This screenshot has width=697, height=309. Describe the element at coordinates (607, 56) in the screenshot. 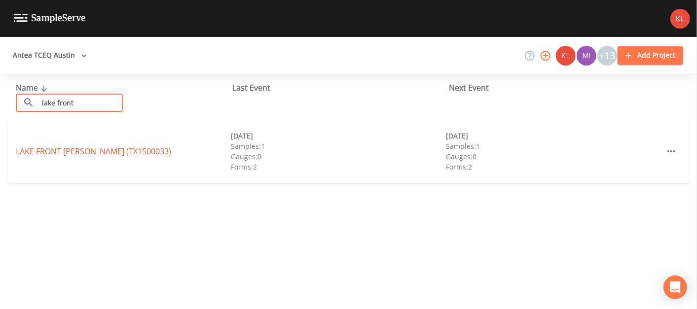

I see `div: +13` at that location.